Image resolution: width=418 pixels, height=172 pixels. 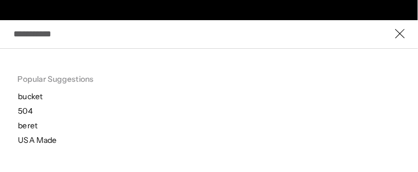 What do you see at coordinates (209, 10) in the screenshot?
I see `div: 2 of 2` at bounding box center [209, 10].